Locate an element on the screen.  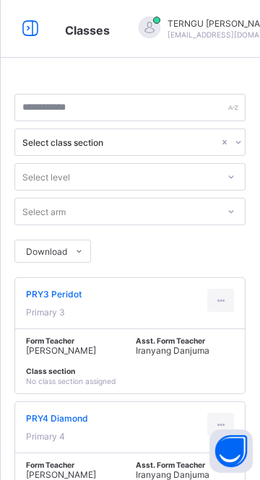
span: Primary 4 is located at coordinates (46, 436).